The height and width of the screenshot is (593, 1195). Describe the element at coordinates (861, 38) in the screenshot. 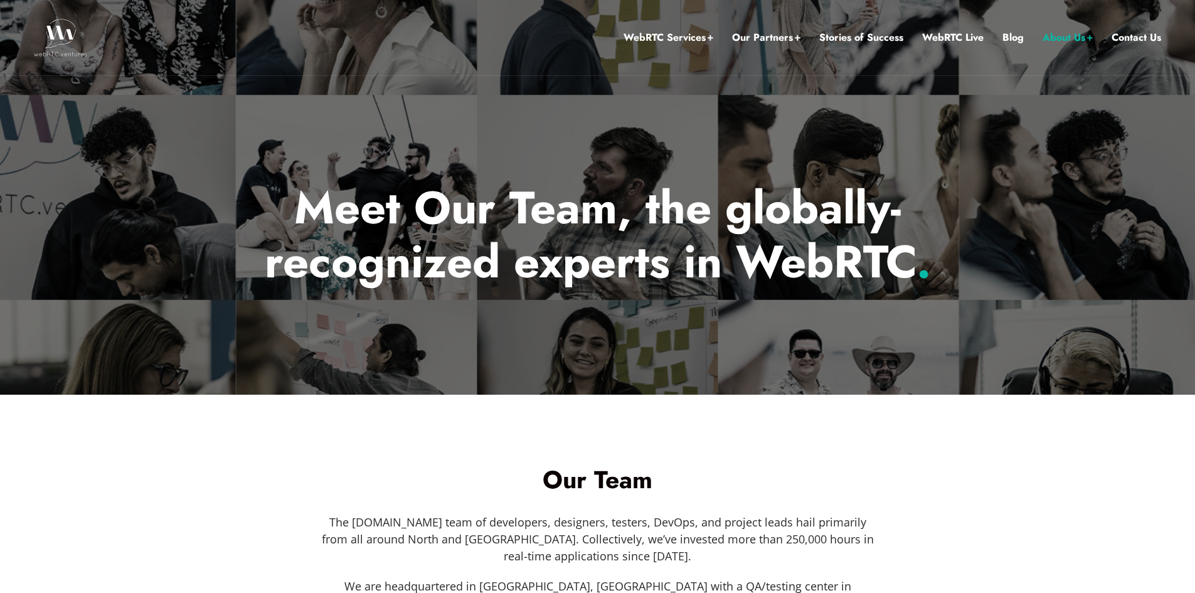

I see `a: Stories of Success` at that location.